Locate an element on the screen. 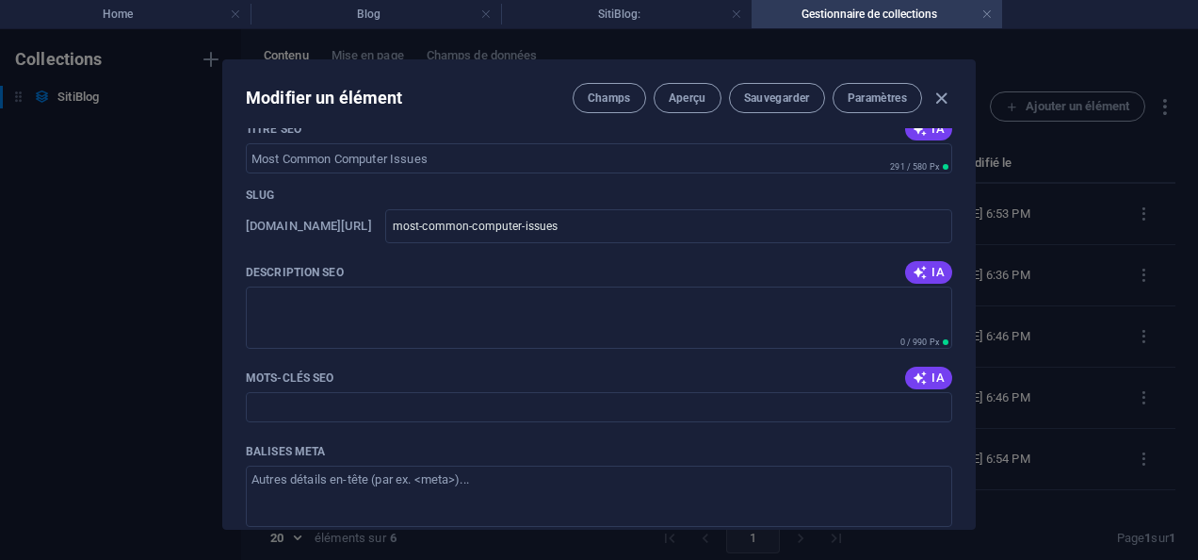 This screenshot has height=560, width=1198. p: Mots-clés SEO is located at coordinates (289, 378).